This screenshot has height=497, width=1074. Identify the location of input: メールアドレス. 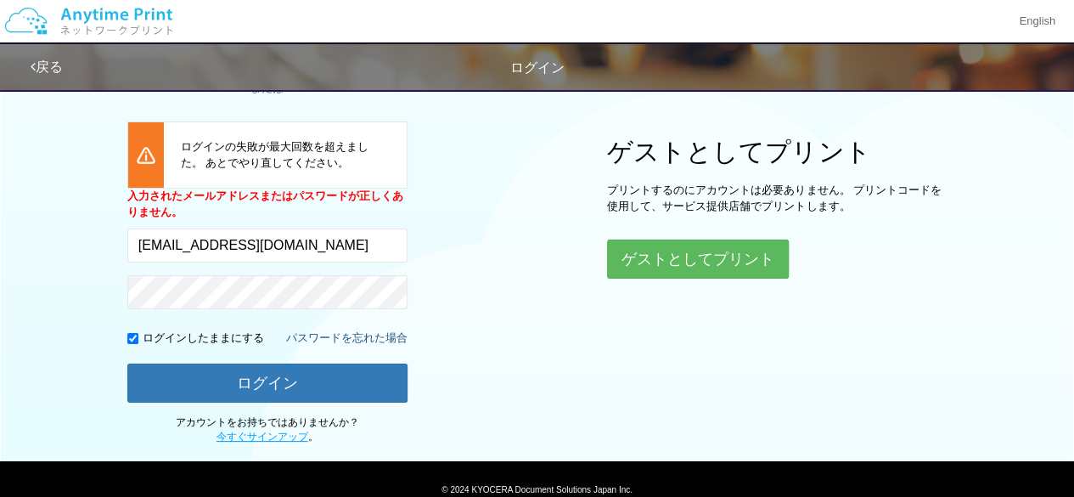
(267, 245).